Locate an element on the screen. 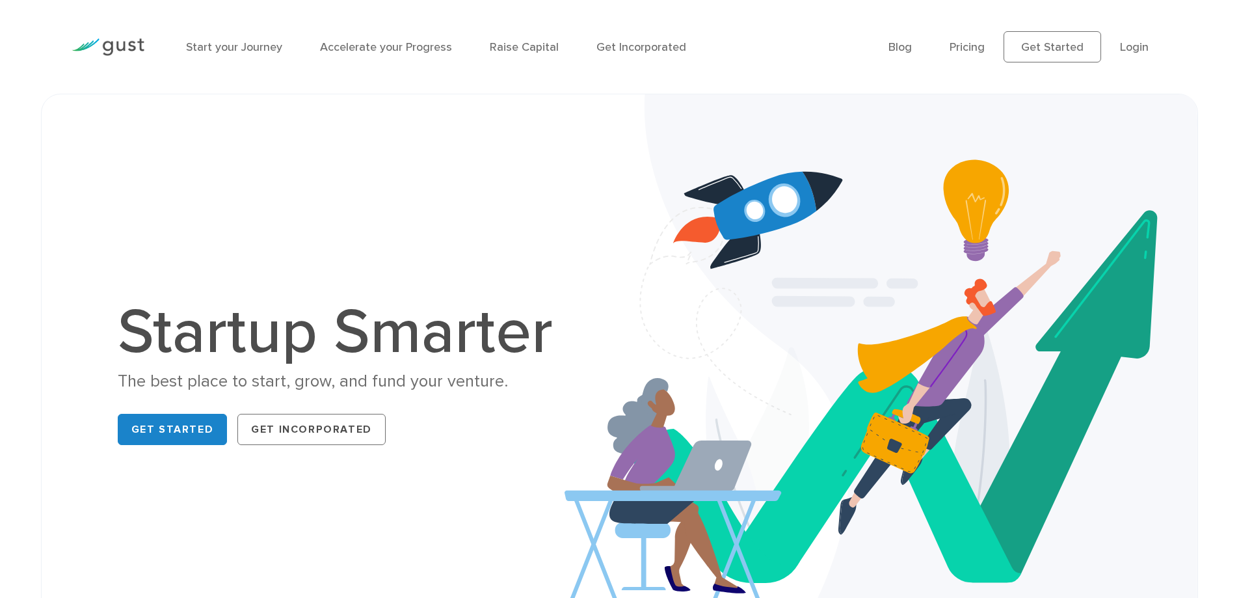  a: Login is located at coordinates (1135, 47).